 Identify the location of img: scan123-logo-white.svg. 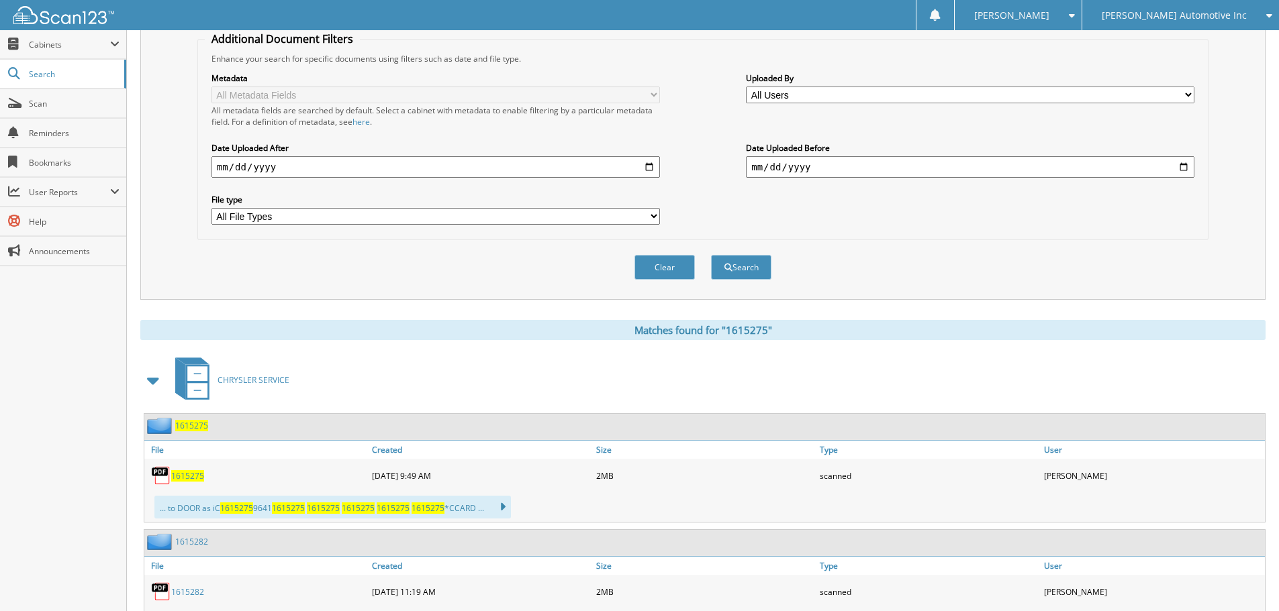
(64, 15).